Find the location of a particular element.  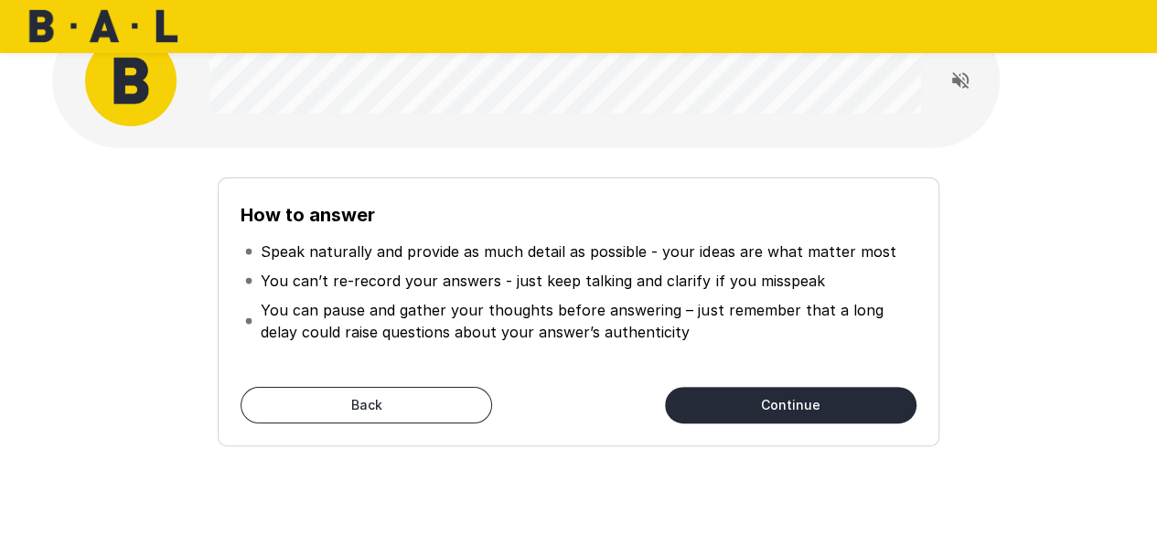

button: Continue is located at coordinates (790, 405).